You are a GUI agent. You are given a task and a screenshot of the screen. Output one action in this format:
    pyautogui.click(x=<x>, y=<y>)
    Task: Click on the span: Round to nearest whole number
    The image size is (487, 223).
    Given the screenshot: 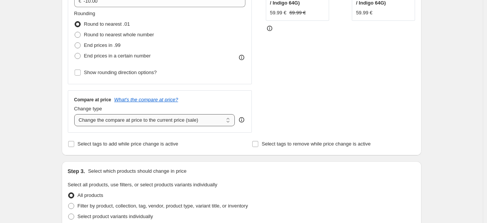 What is the action you would take?
    pyautogui.click(x=119, y=34)
    